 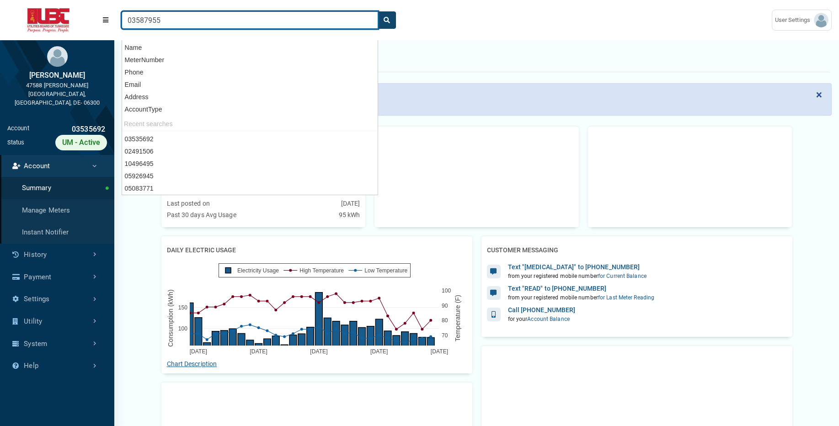 I want to click on span: Account Balance, so click(x=548, y=319).